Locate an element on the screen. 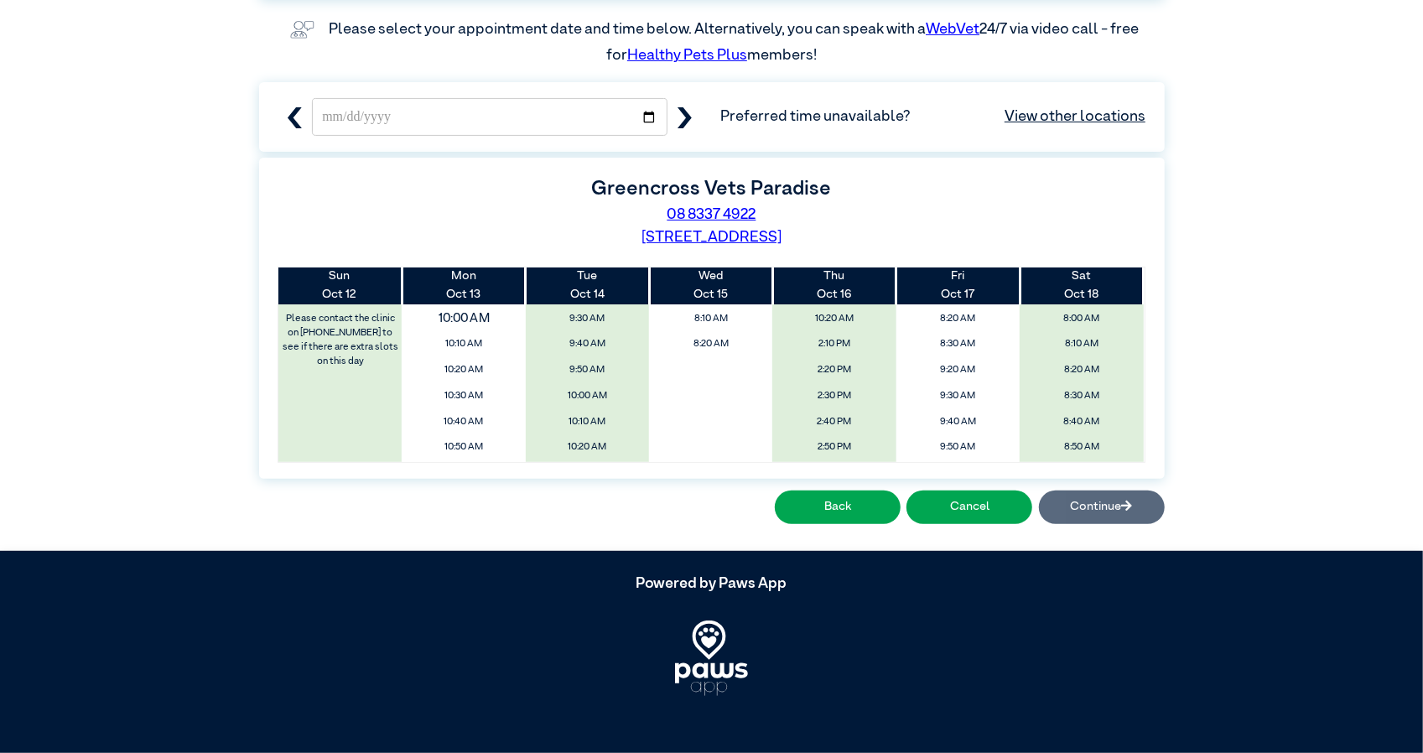 The width and height of the screenshot is (1423, 753). th: Oct 14 is located at coordinates (587, 285).